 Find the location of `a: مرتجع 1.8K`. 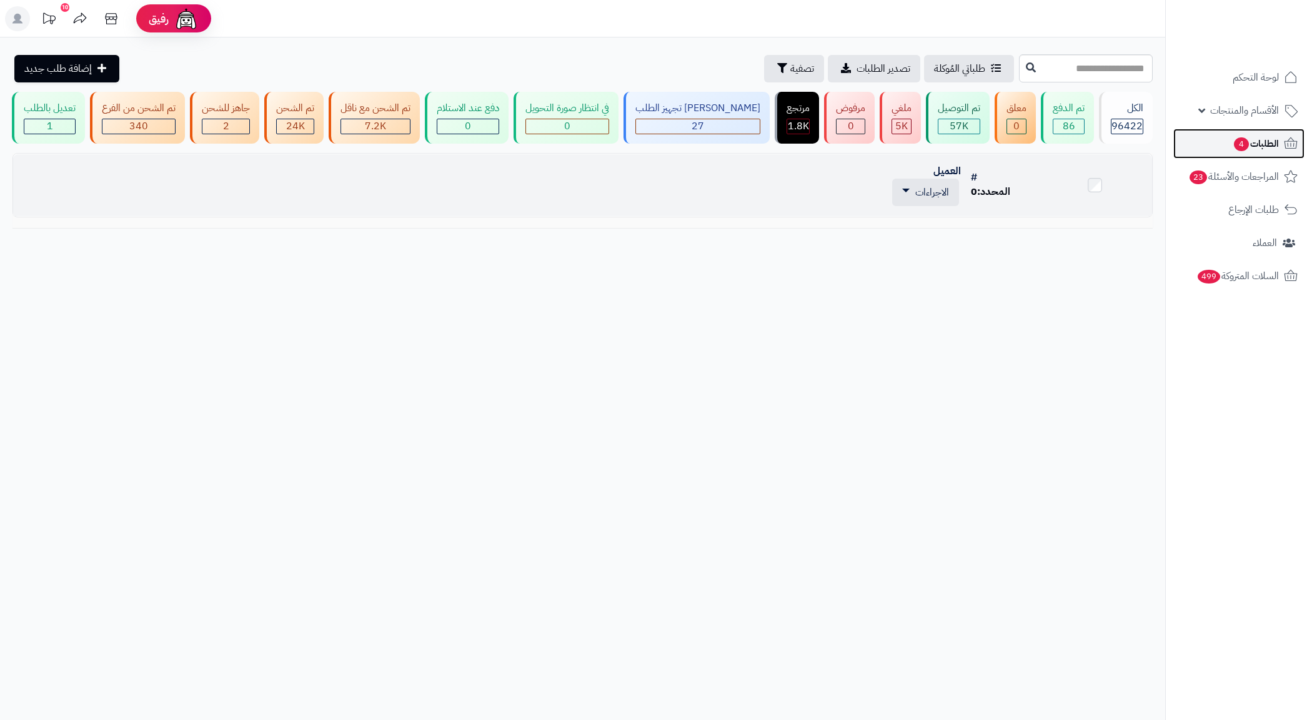

a: مرتجع 1.8K is located at coordinates (797, 117).